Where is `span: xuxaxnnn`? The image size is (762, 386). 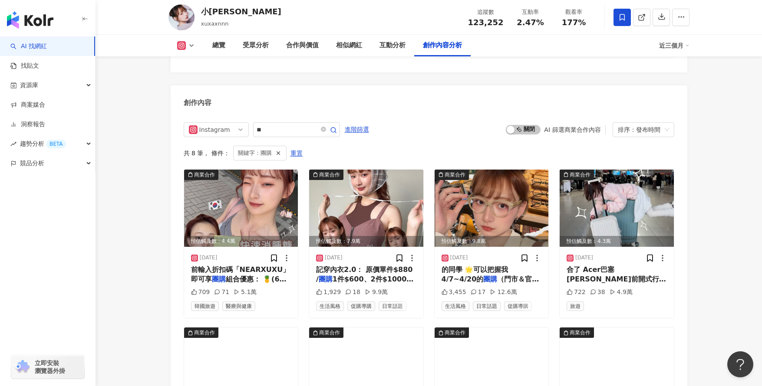
span: xuxaxnnn is located at coordinates (215, 23).